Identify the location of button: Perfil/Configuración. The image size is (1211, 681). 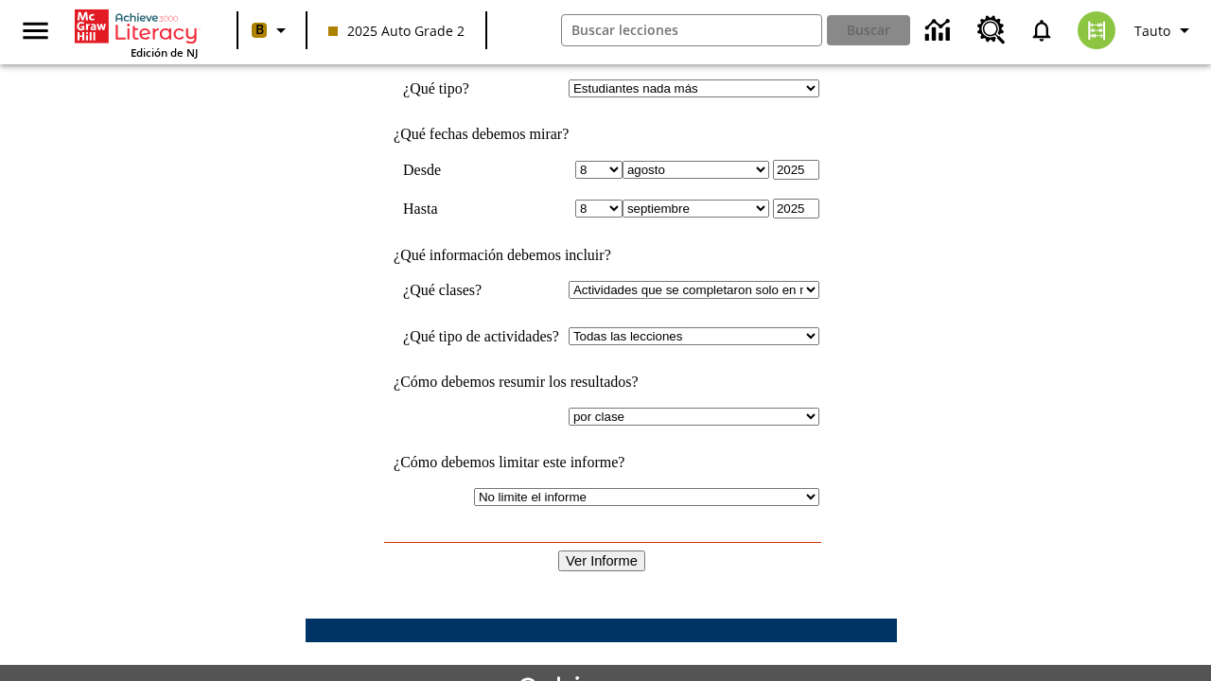
(1164, 30).